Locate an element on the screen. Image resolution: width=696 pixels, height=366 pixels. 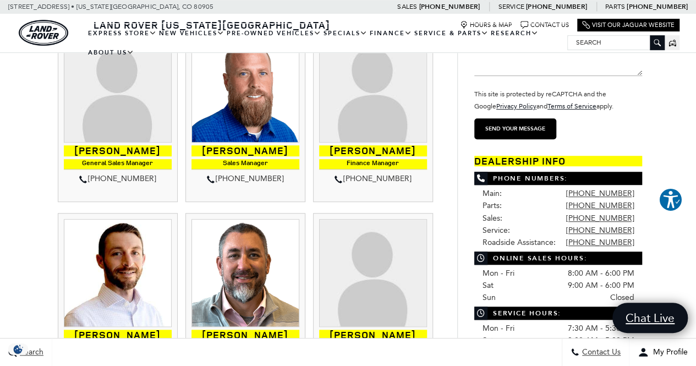
span: 8:00 AM - 5:00 PM is located at coordinates (600, 340).